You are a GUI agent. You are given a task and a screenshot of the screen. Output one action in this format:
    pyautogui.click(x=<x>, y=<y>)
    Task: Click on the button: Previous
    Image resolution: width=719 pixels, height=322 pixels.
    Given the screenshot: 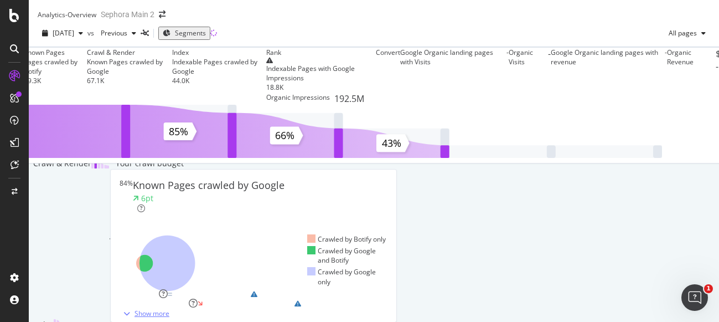 What is the action you would take?
    pyautogui.click(x=118, y=33)
    